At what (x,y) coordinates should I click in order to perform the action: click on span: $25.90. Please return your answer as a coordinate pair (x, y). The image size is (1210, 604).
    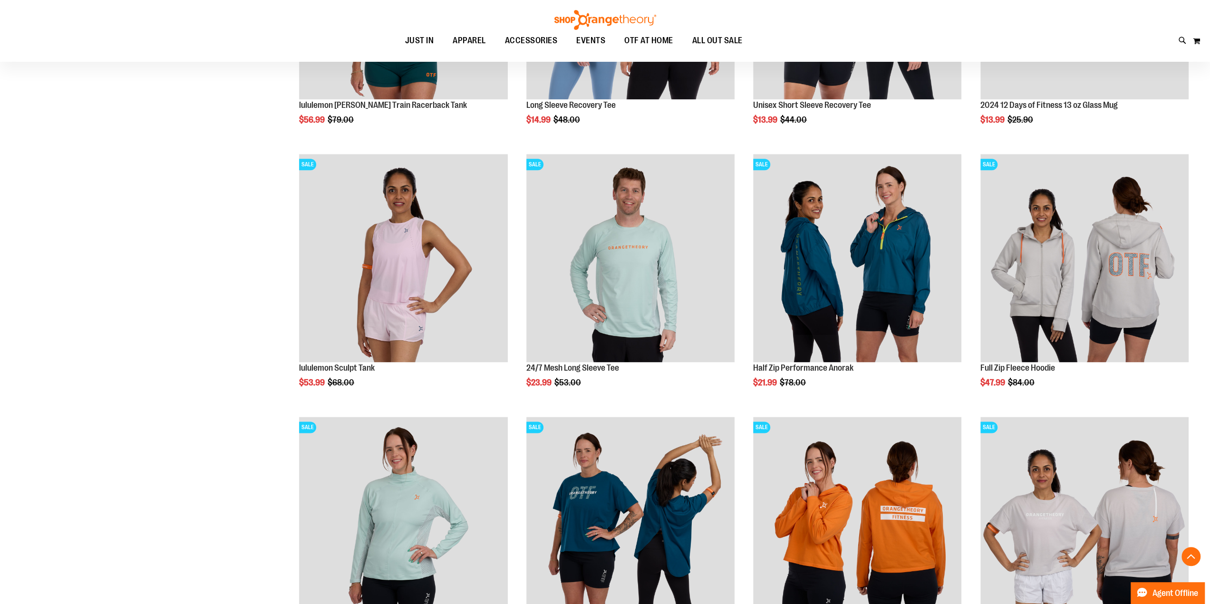
    Looking at the image, I should click on (1021, 120).